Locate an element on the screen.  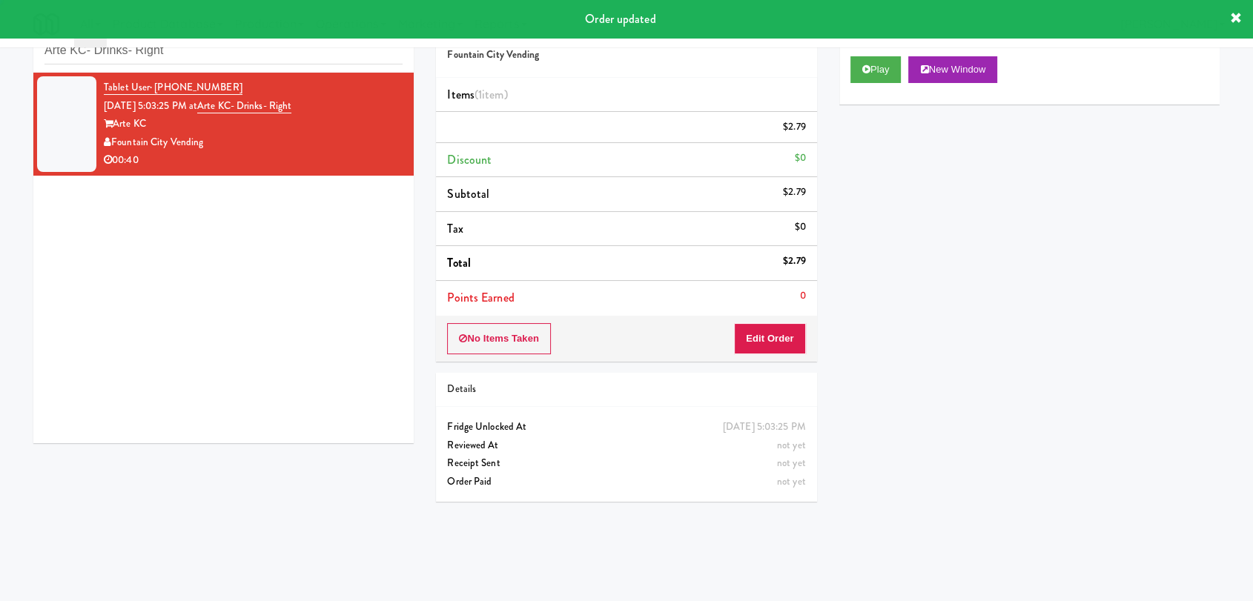
span: Points Earned is located at coordinates (481, 297).